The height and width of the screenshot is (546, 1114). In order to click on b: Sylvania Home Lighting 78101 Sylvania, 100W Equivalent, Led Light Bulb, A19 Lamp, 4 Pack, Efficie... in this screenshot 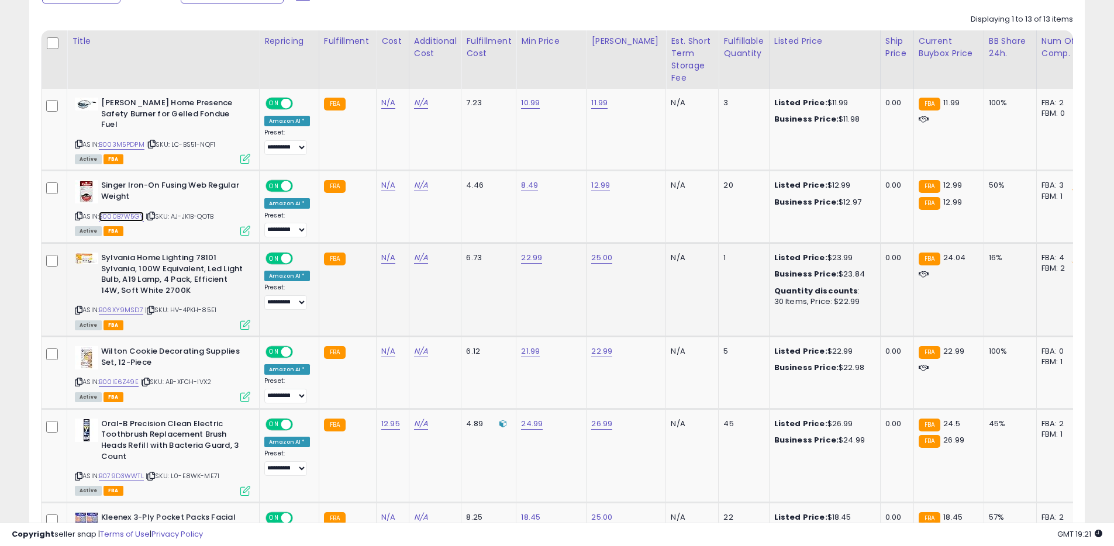, I will do `click(172, 275)`.